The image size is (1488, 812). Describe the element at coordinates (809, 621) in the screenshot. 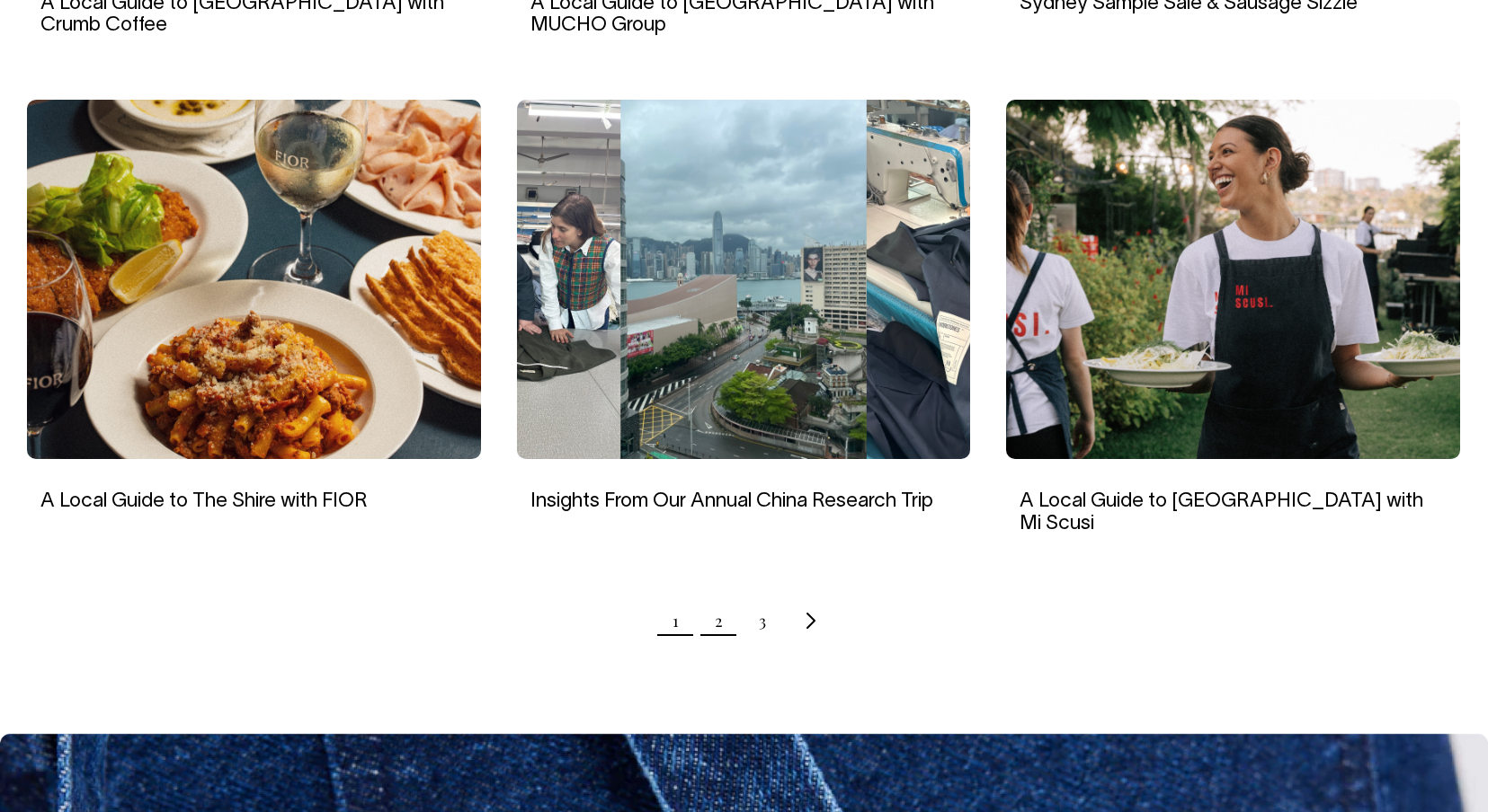

I see `a: Next page` at that location.